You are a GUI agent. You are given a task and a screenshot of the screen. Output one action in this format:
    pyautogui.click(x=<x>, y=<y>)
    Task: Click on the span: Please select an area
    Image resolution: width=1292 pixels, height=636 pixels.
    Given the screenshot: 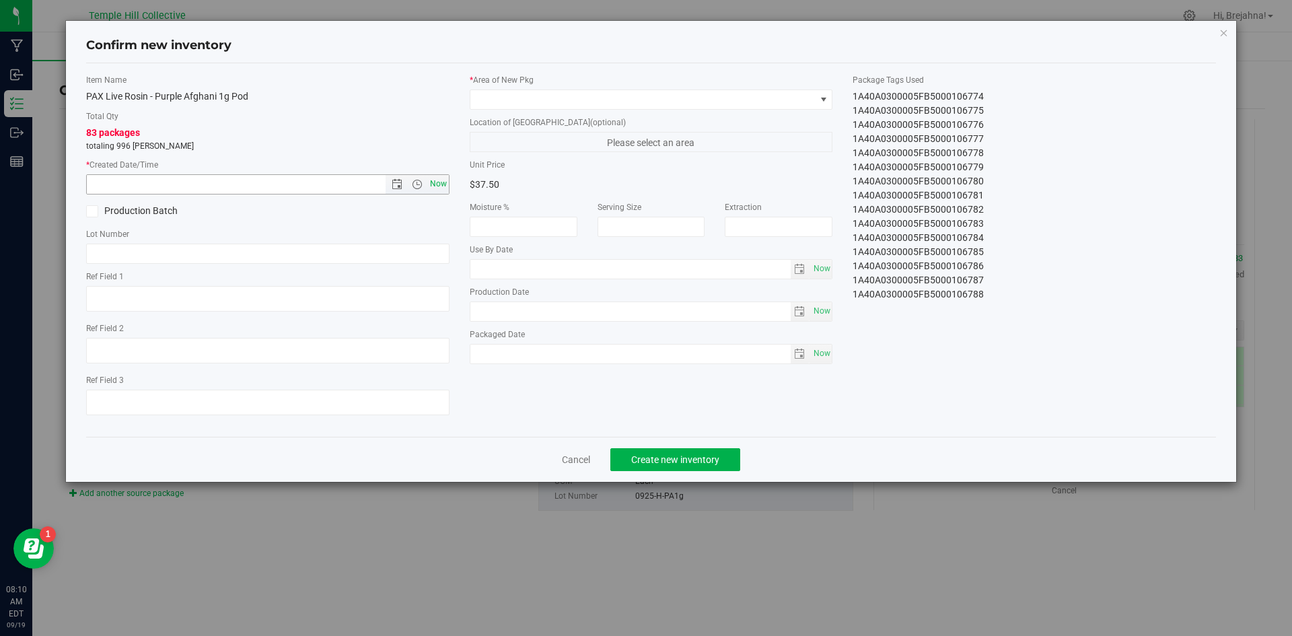 What is the action you would take?
    pyautogui.click(x=651, y=142)
    